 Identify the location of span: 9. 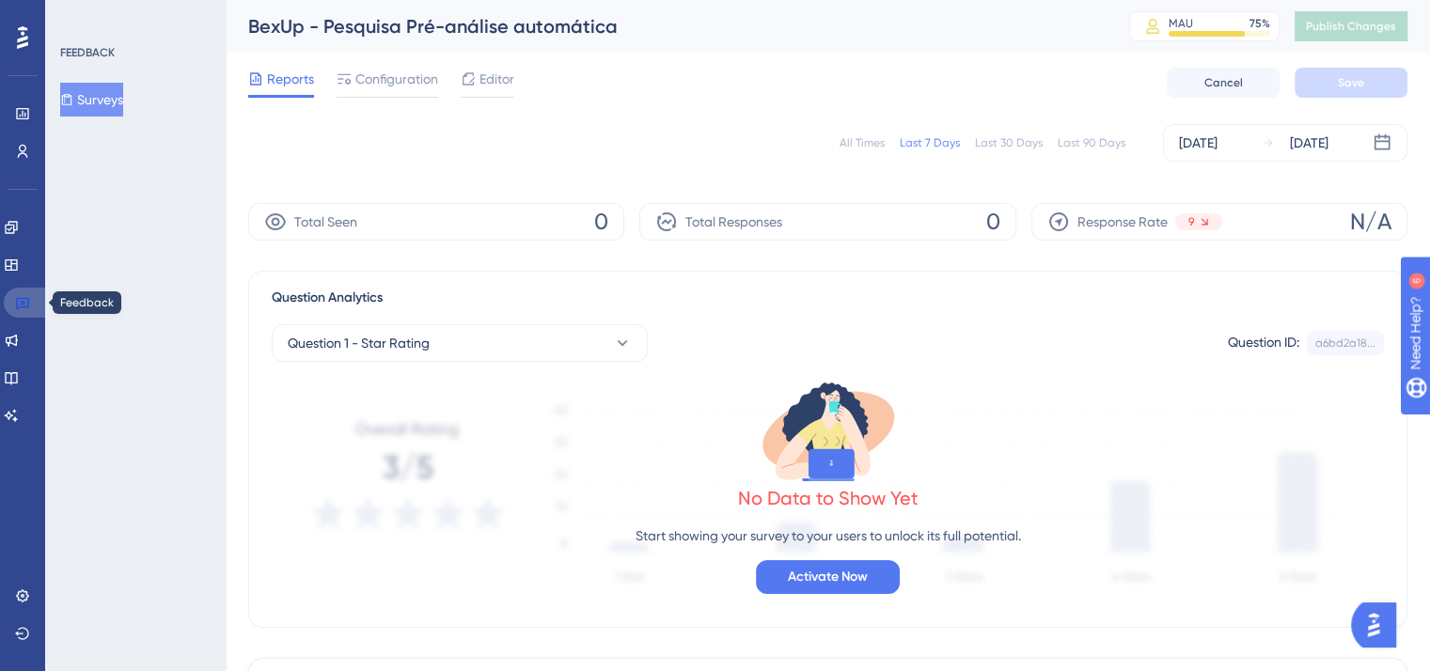
(1191, 222).